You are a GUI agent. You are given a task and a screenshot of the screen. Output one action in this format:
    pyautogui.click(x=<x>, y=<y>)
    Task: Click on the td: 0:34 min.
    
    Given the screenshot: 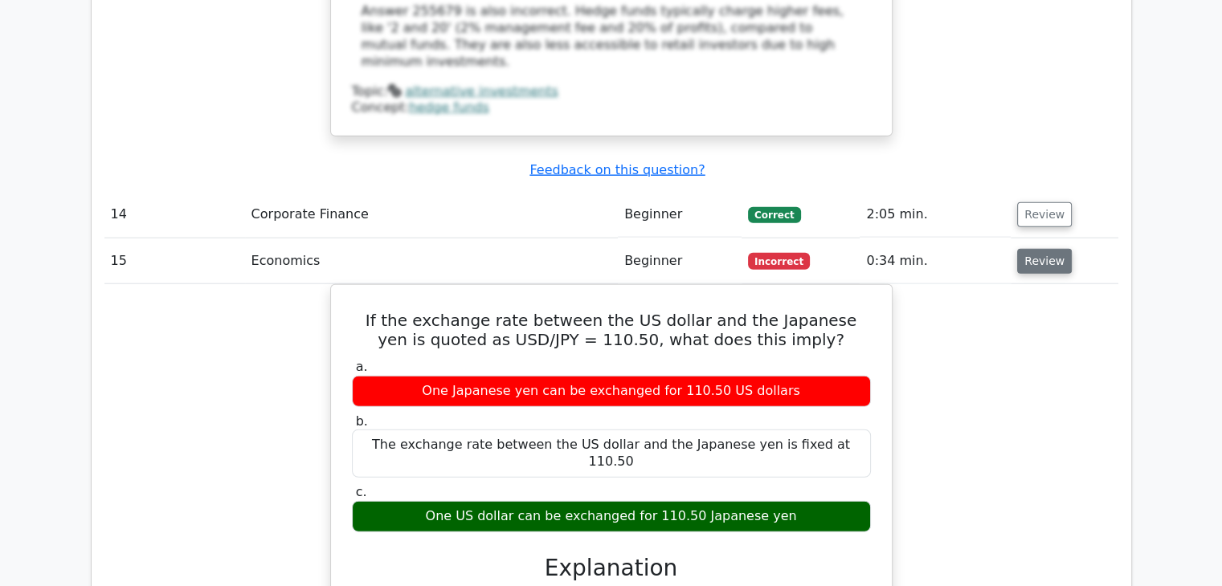 What is the action you would take?
    pyautogui.click(x=935, y=261)
    